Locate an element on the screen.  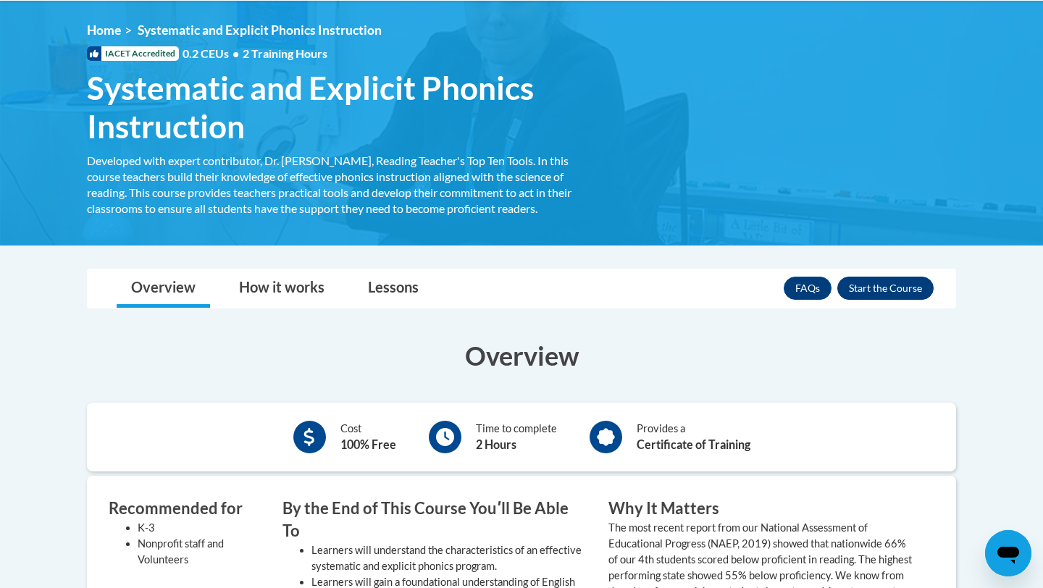
div: Cost is located at coordinates (368, 437).